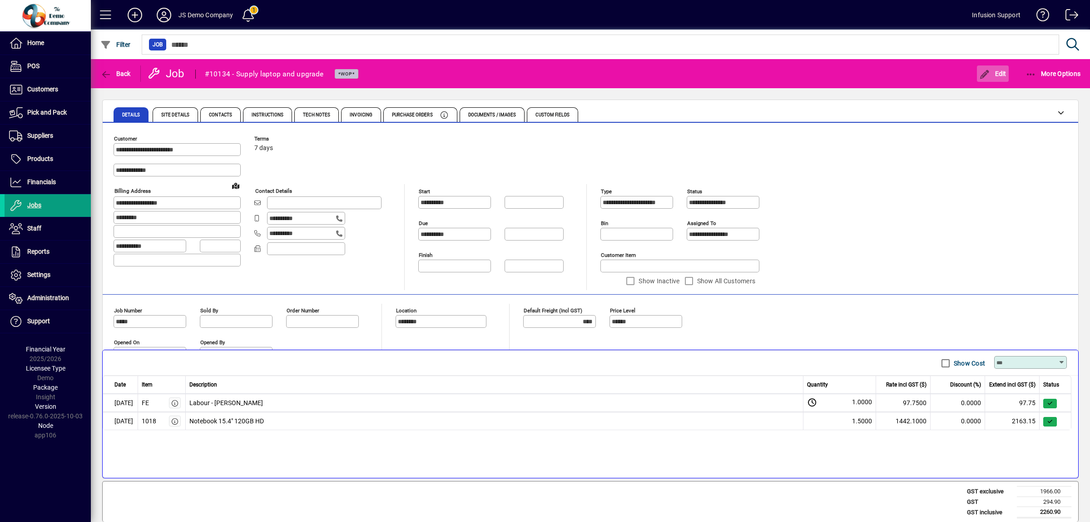 This screenshot has width=1090, height=522. What do you see at coordinates (48, 159) in the screenshot?
I see `a: Products` at bounding box center [48, 159].